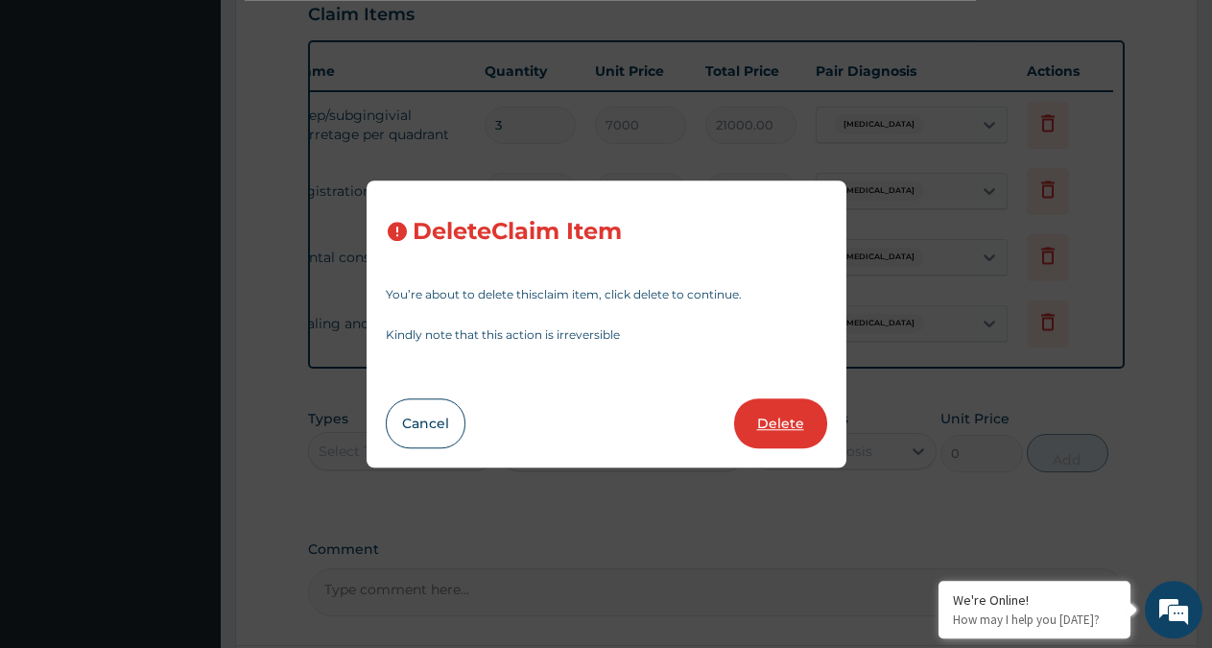 Image resolution: width=1212 pixels, height=648 pixels. I want to click on div: We're Online!, so click(1035, 600).